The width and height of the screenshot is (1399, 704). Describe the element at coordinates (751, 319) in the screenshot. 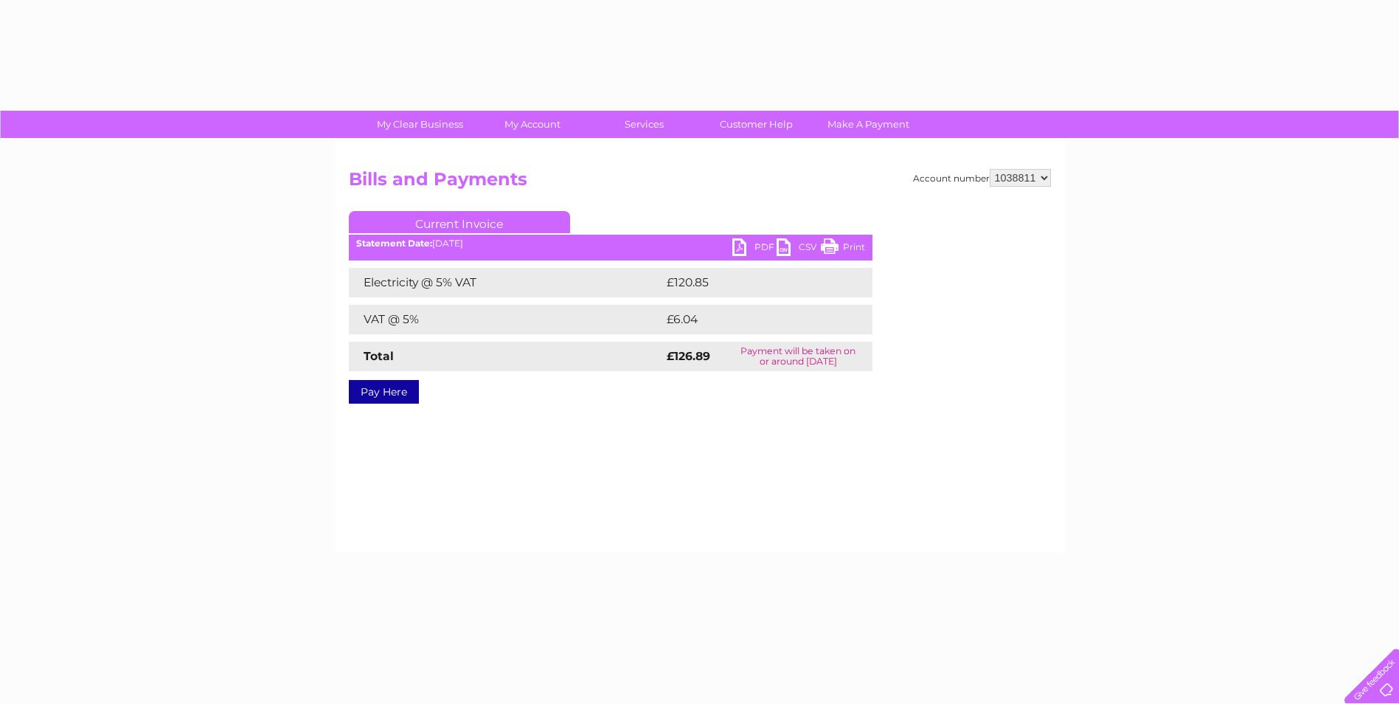

I see `td: £6.04` at that location.